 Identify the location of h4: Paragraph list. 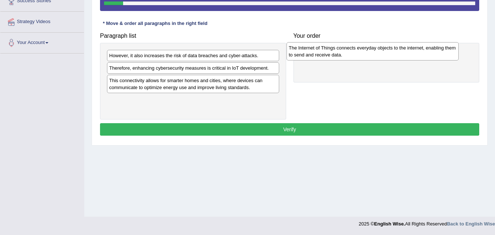
(193, 36).